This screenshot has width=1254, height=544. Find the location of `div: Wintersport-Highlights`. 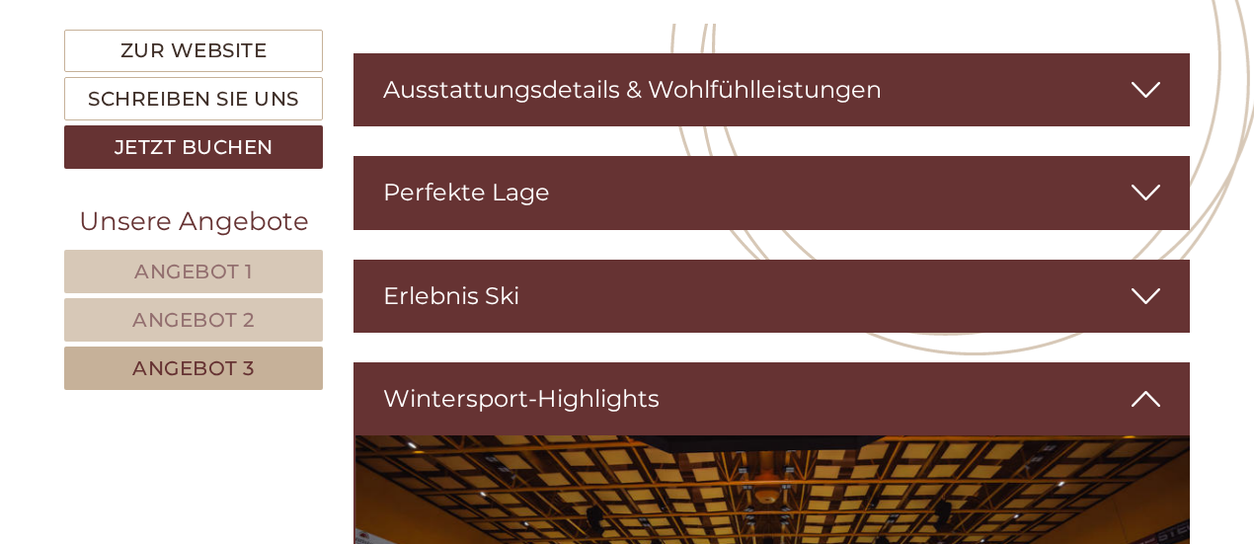

div: Wintersport-Highlights is located at coordinates (772, 399).